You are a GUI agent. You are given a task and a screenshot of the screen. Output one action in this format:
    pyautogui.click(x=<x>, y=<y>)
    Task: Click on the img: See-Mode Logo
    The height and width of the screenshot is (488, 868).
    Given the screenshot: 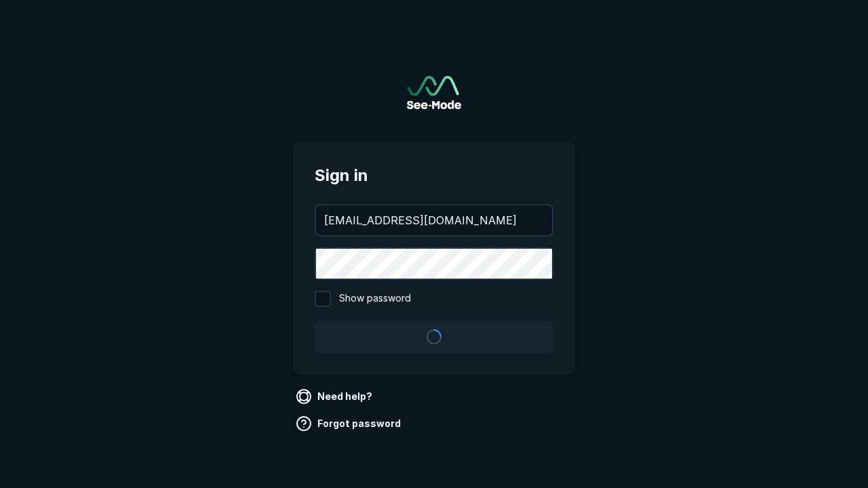 What is the action you would take?
    pyautogui.click(x=434, y=92)
    